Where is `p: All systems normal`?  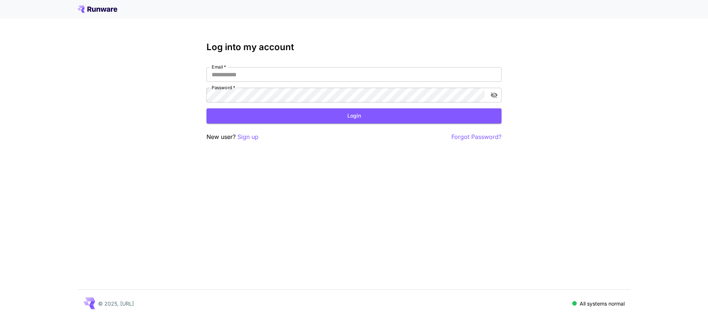
p: All systems normal is located at coordinates (602, 303).